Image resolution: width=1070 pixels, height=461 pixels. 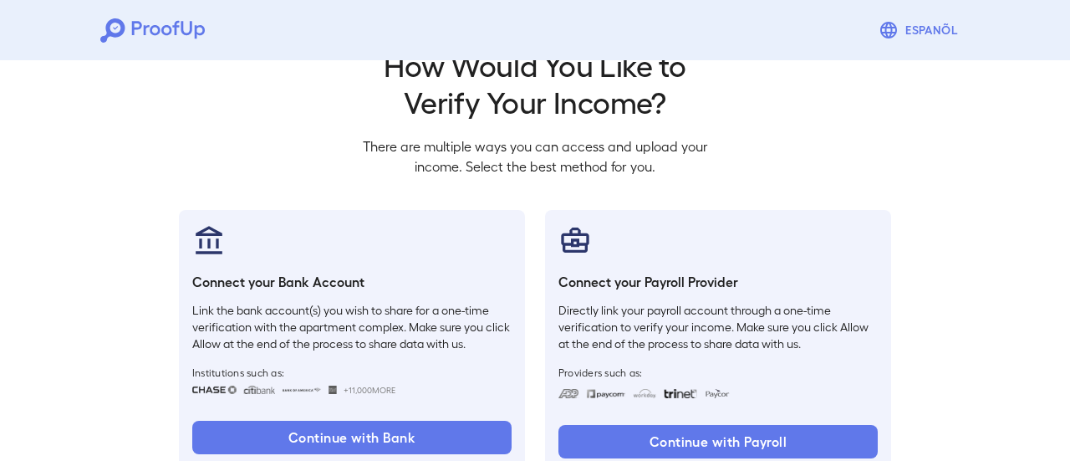 What do you see at coordinates (575, 240) in the screenshot?
I see `img: payrollProvider.svg` at bounding box center [575, 240].